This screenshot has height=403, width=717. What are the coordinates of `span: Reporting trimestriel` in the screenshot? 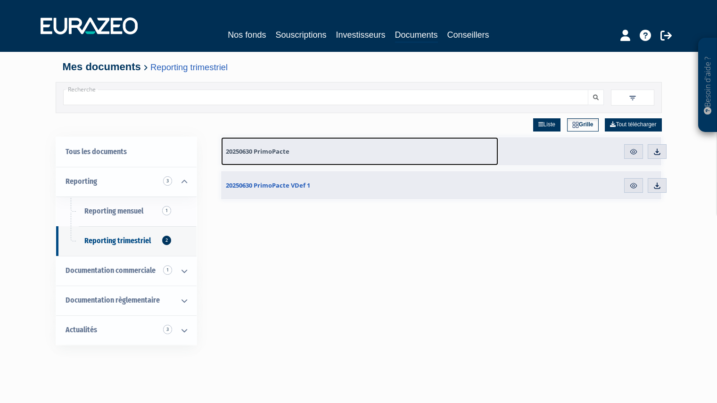 It's located at (117, 241).